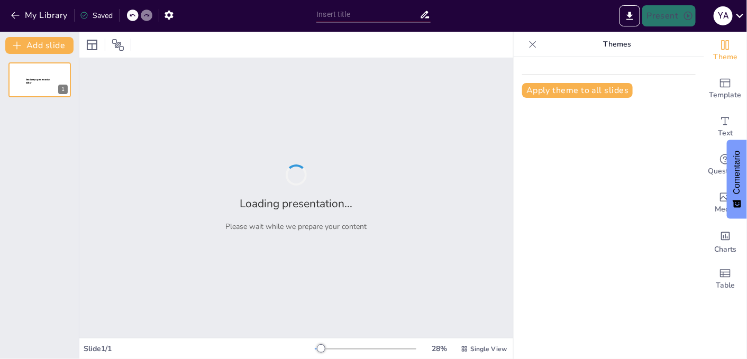 This screenshot has width=747, height=359. Describe the element at coordinates (199, 349) in the screenshot. I see `div: Slide 1 / 1` at that location.